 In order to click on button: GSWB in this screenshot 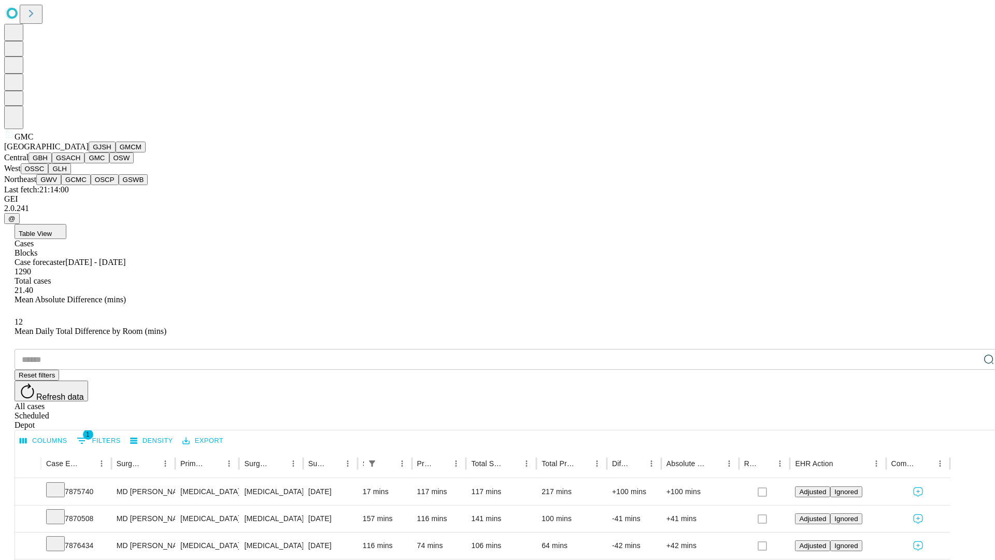, I will do `click(133, 179)`.